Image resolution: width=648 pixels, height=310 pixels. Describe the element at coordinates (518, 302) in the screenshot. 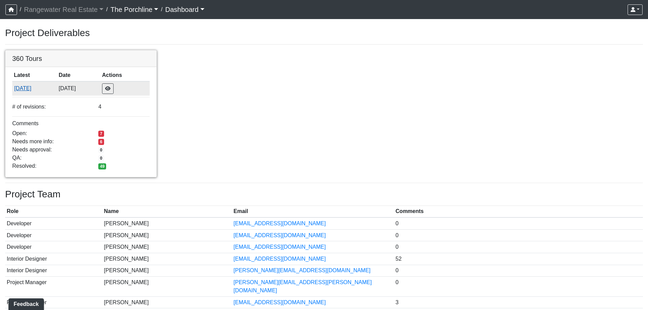

I see `td: 3` at that location.